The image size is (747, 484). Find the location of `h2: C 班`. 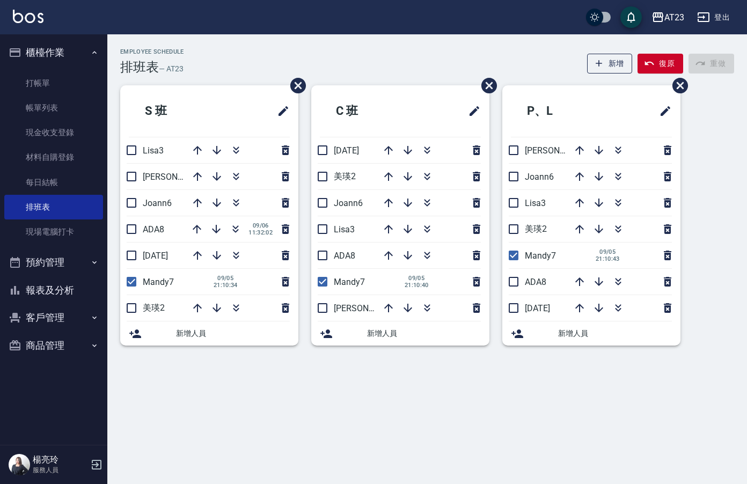

h2: C 班 is located at coordinates (369, 111).